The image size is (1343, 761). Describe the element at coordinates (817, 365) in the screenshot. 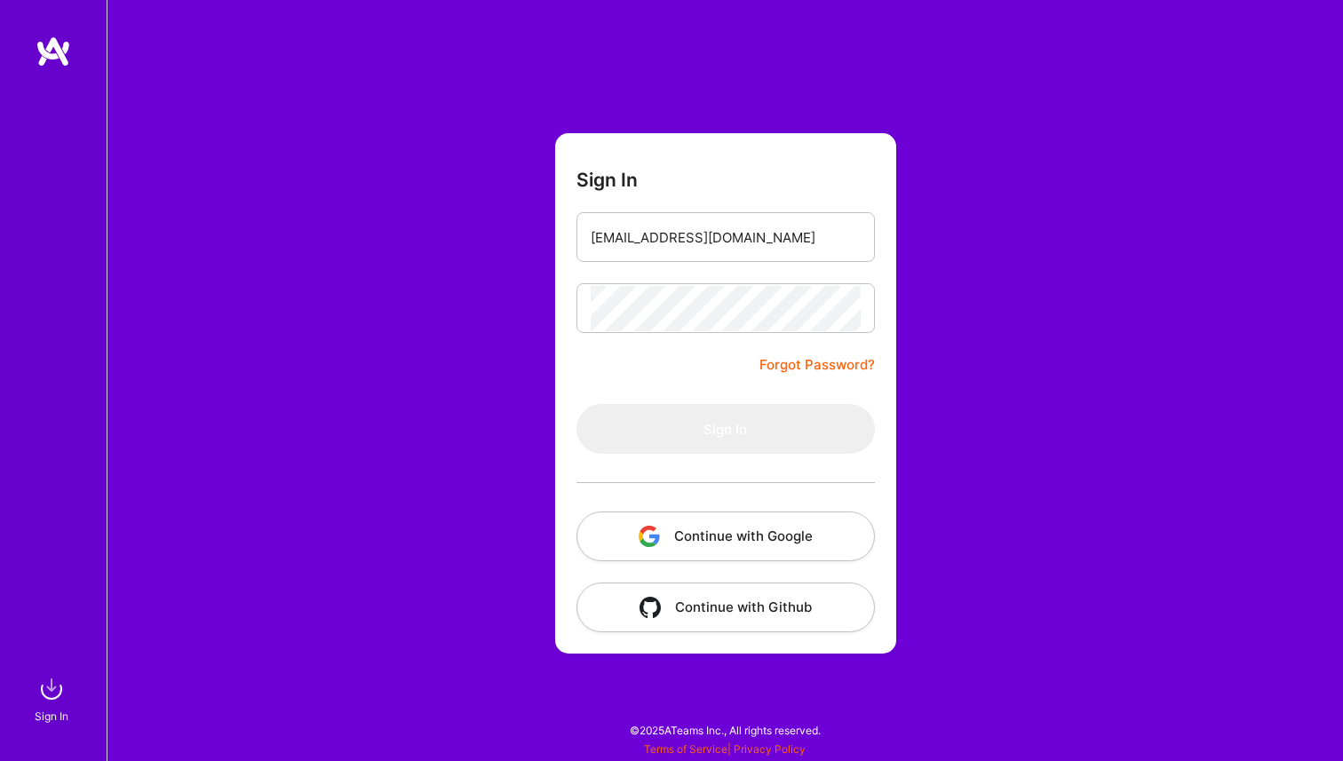

I see `a: Forgot Password?` at that location.